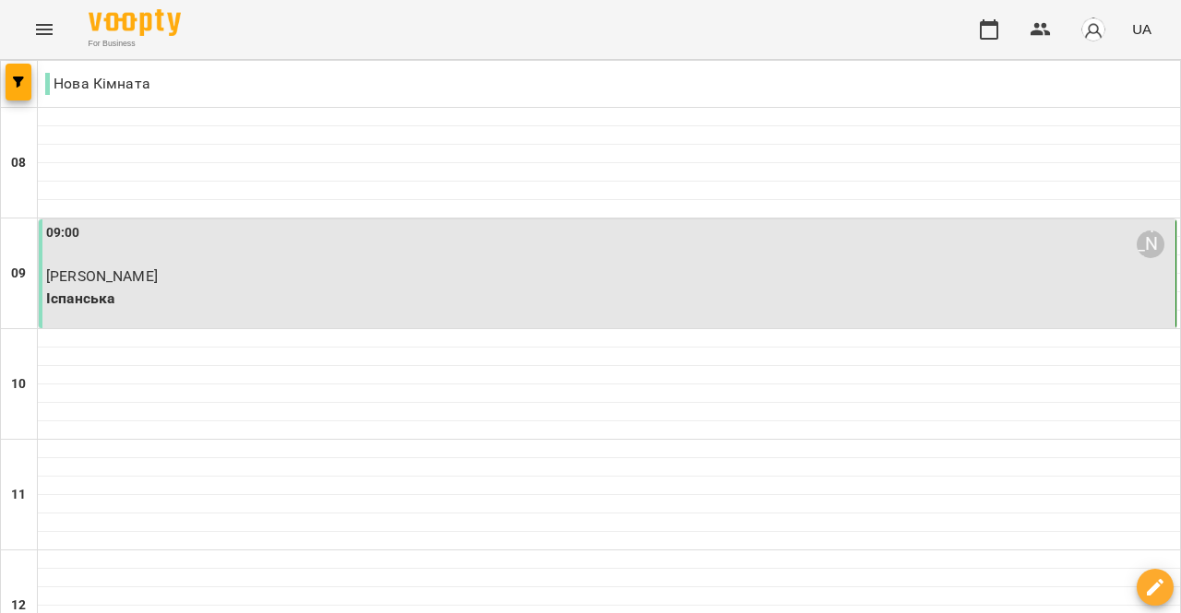 The image size is (1181, 613). Describe the element at coordinates (18, 495) in the screenshot. I see `h6: 11` at that location.